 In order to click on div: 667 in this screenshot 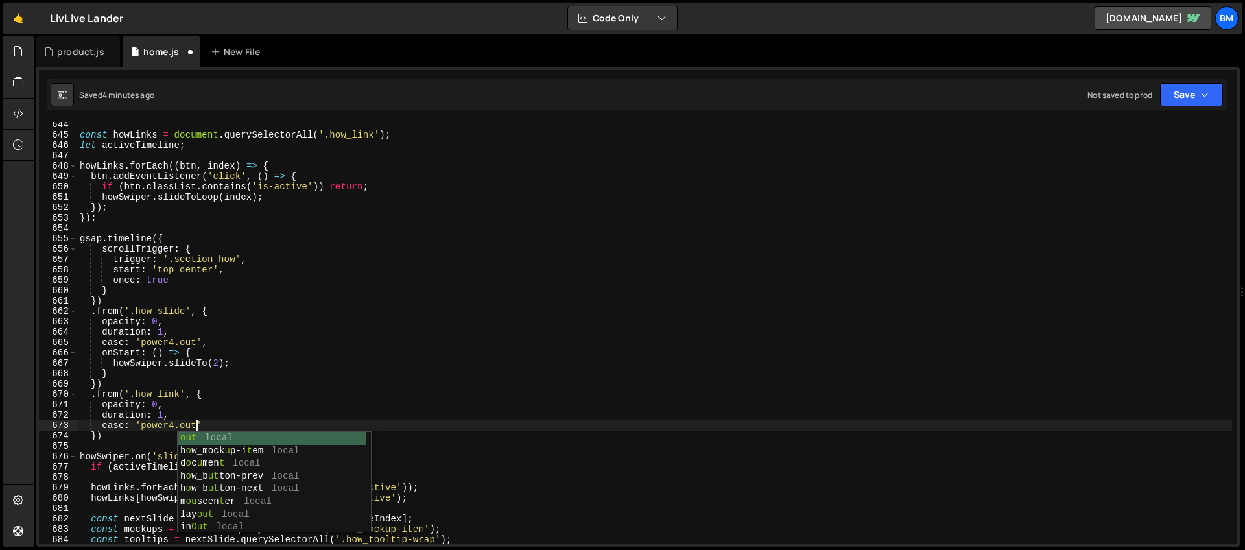, I will do `click(58, 363)`.